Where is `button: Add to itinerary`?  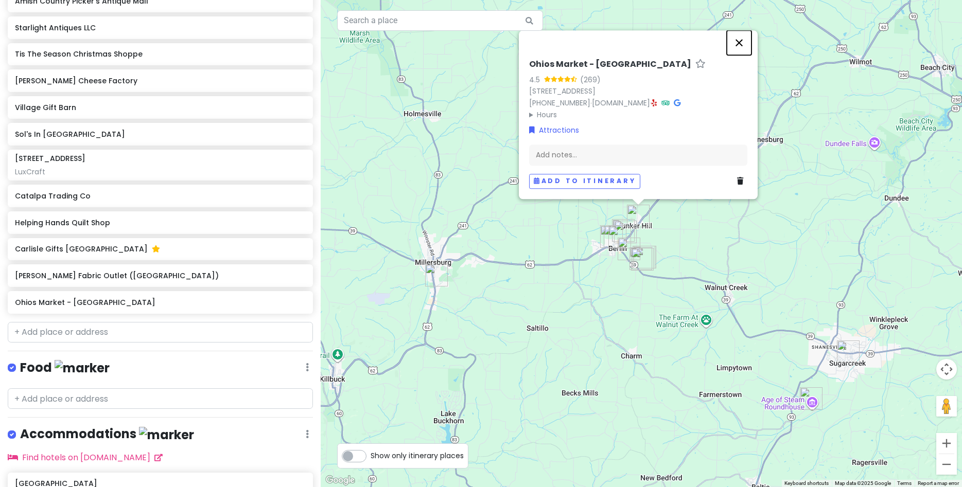
button: Add to itinerary is located at coordinates (584, 181).